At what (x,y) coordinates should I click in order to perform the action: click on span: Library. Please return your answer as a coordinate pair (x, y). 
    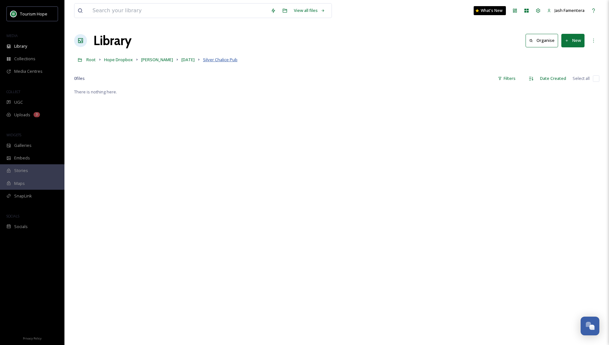
    Looking at the image, I should click on (21, 46).